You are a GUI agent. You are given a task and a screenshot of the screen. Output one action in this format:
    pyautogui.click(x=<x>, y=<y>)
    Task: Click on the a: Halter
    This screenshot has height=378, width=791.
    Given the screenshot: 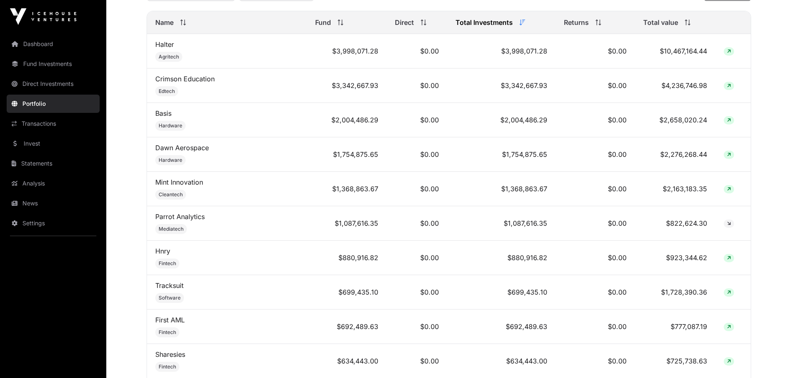 What is the action you would take?
    pyautogui.click(x=164, y=44)
    